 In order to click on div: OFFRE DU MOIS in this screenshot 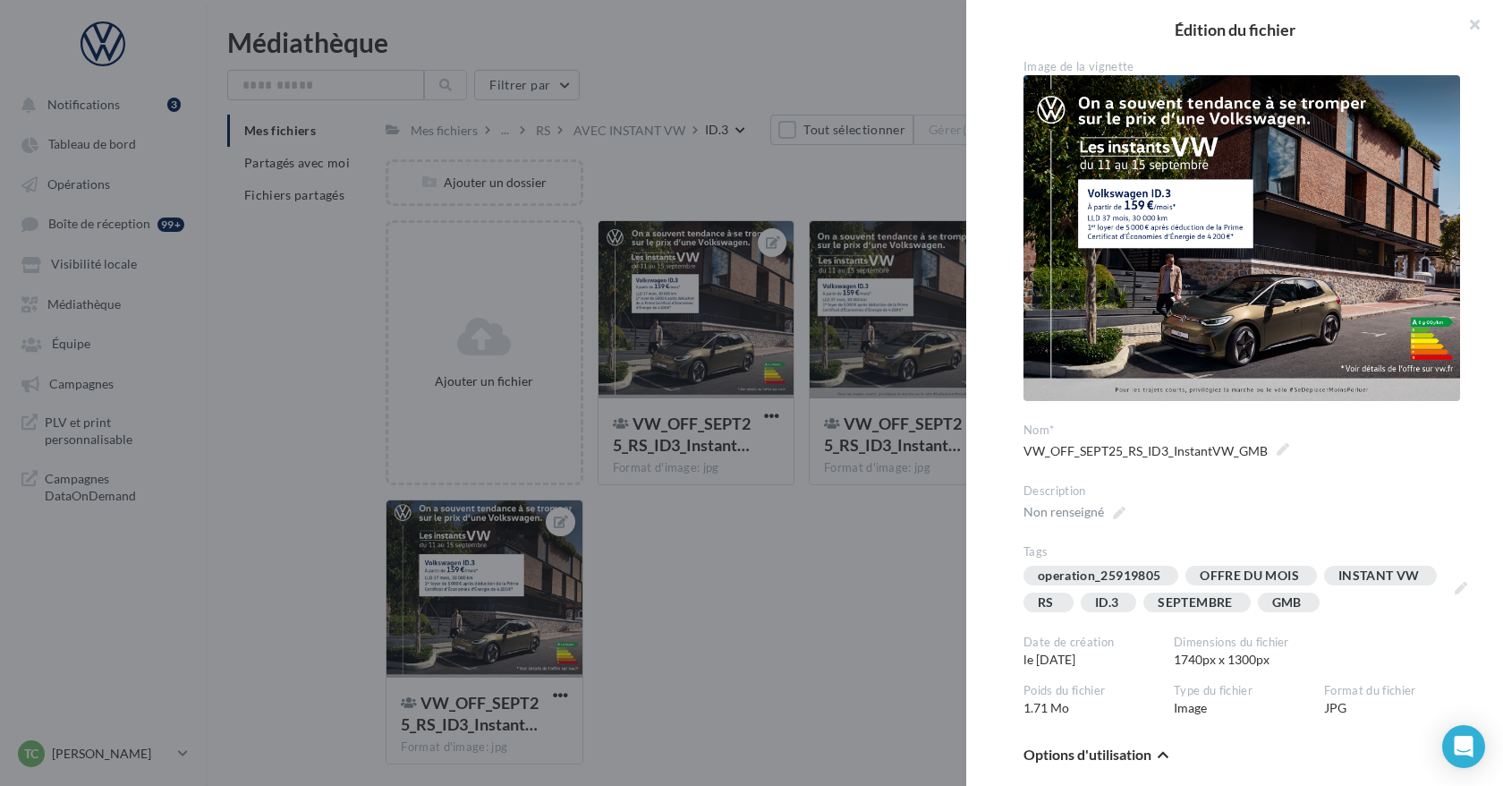, I will do `click(1249, 575)`.